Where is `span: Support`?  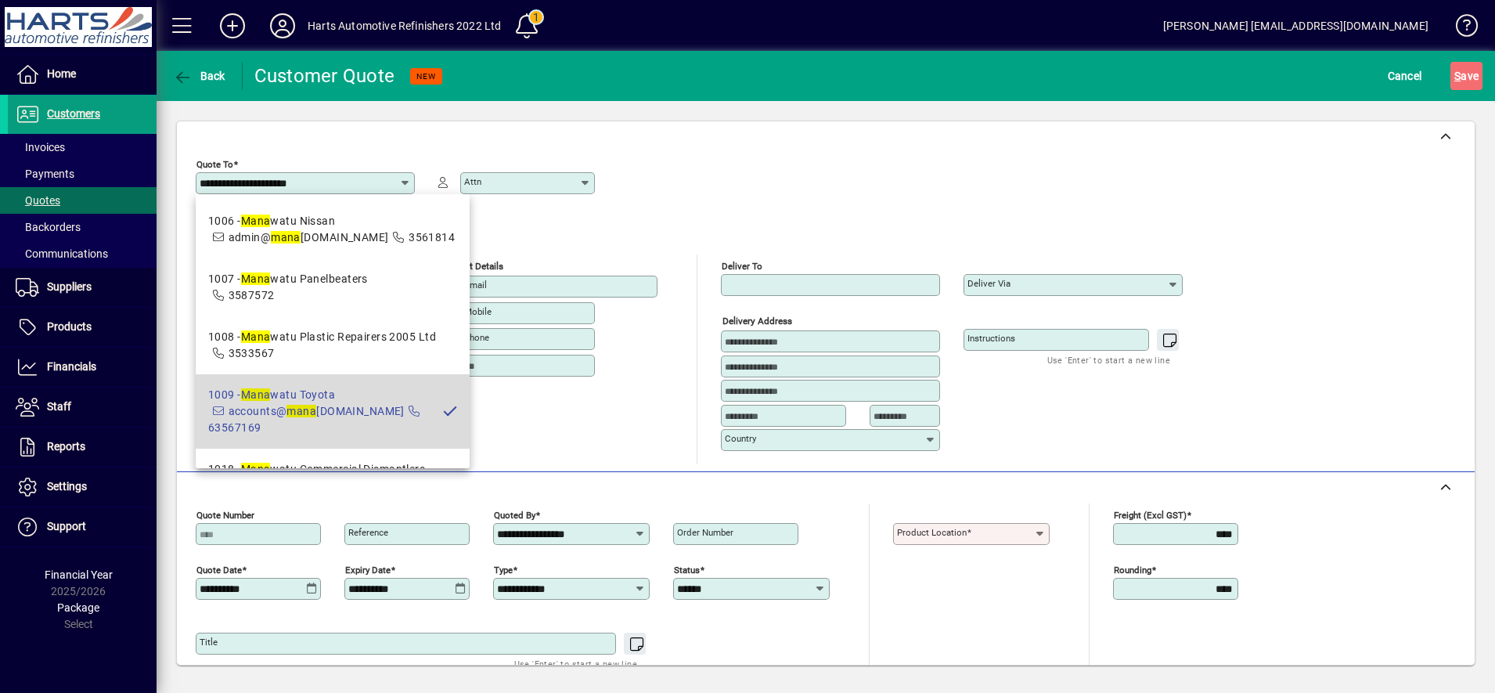
span: Support is located at coordinates (67, 526).